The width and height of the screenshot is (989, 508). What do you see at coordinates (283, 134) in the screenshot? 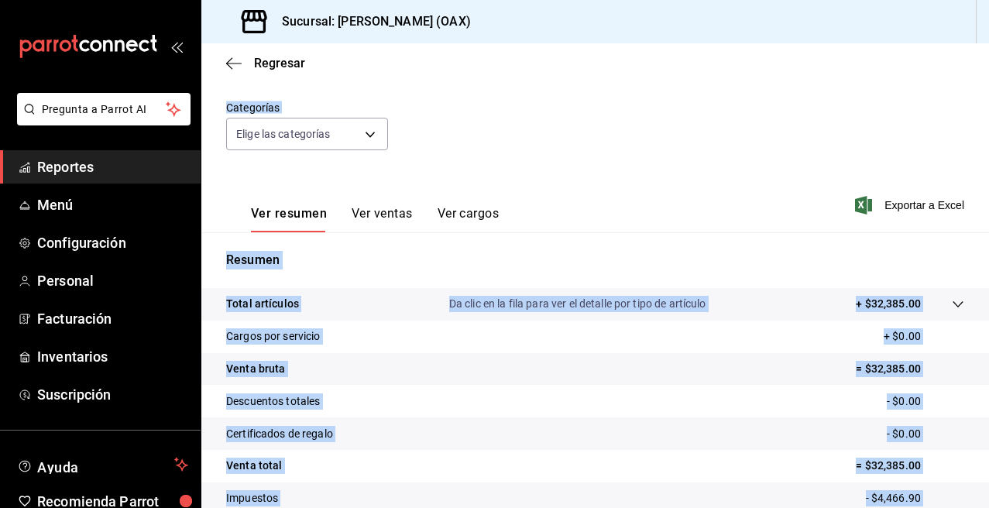
I see `span: Elige las categorías` at bounding box center [283, 134].